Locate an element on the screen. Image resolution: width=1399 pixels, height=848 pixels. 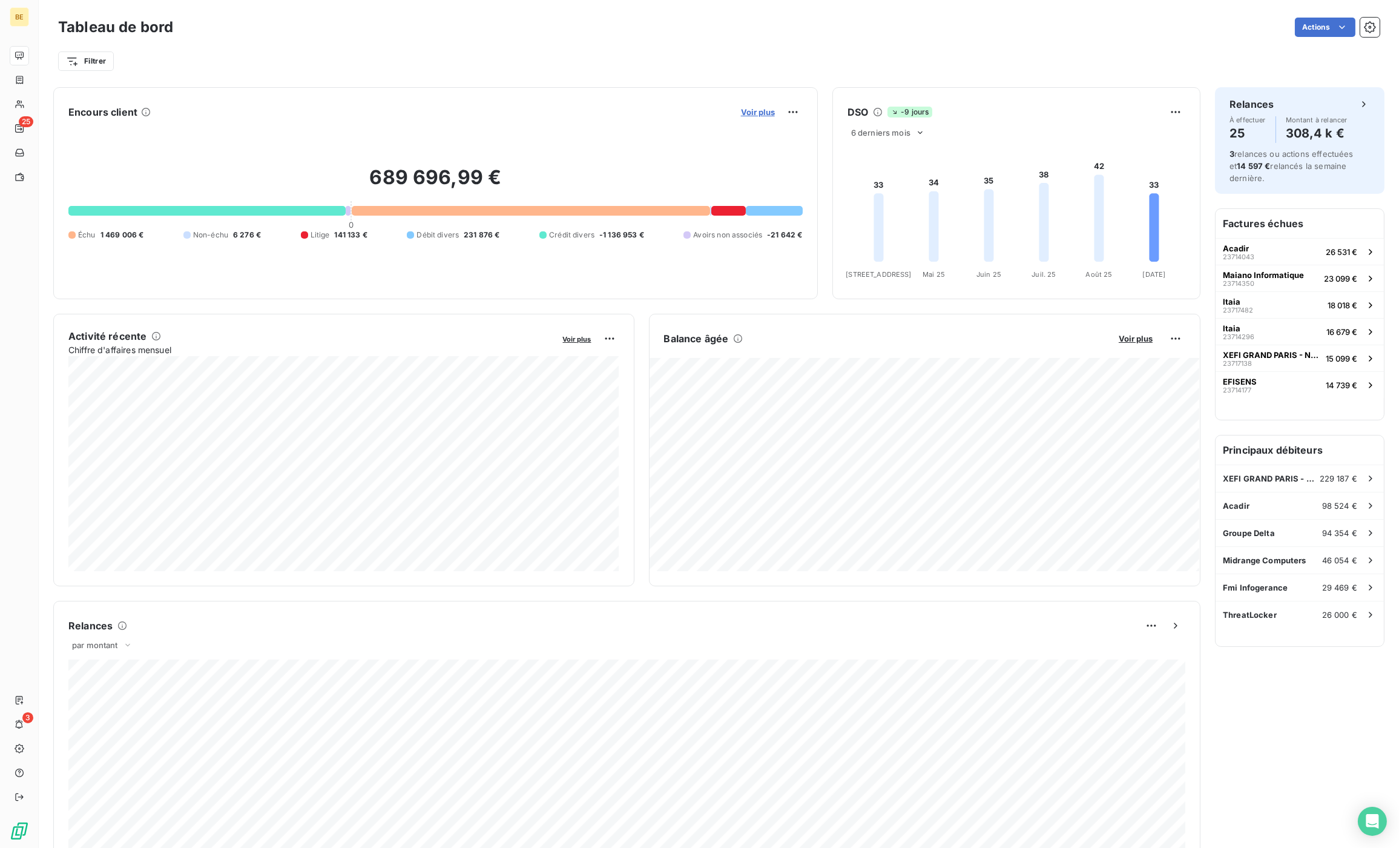
span: 14 739 € is located at coordinates (1342, 385).